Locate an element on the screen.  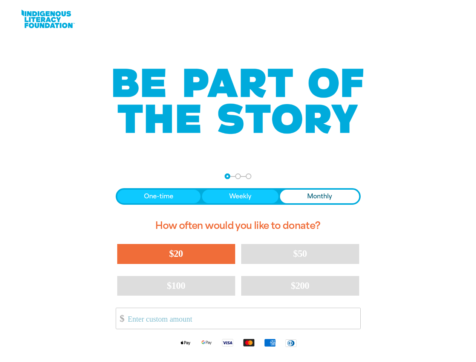
button: Weekly is located at coordinates (240, 196).